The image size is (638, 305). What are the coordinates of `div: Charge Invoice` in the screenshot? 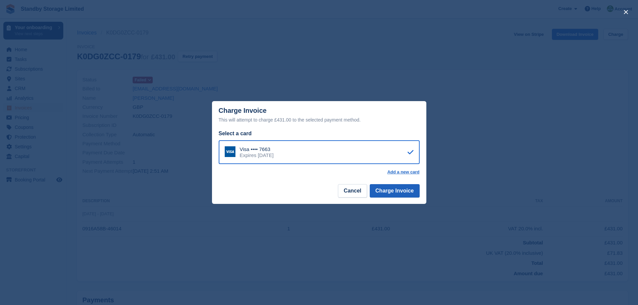 It's located at (319, 115).